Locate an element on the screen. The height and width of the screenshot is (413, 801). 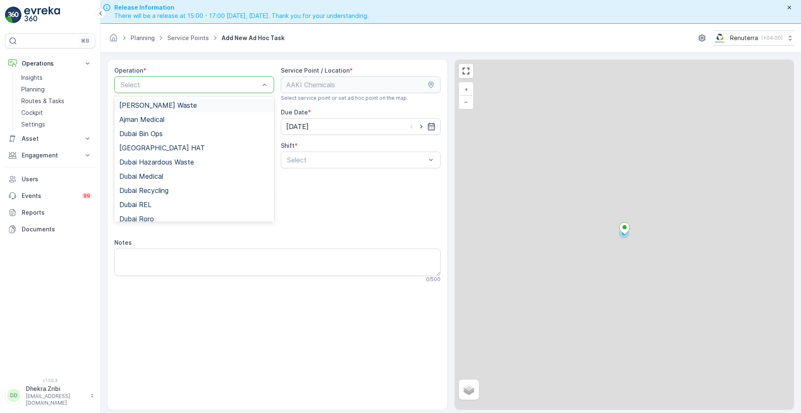
img: Screenshot_2024-07-26_at_13.33.01.png is located at coordinates (720, 38).